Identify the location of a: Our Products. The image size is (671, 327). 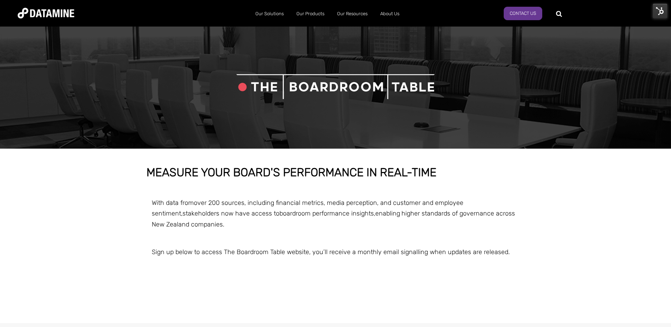
(310, 14).